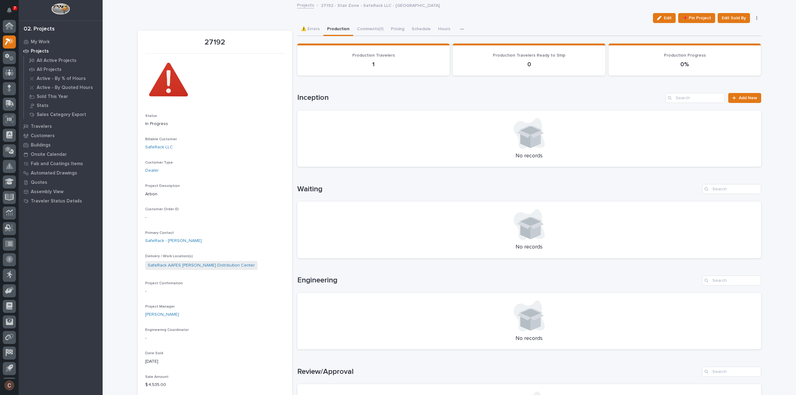  Describe the element at coordinates (63, 114) in the screenshot. I see `a: Sales Category Export` at that location.